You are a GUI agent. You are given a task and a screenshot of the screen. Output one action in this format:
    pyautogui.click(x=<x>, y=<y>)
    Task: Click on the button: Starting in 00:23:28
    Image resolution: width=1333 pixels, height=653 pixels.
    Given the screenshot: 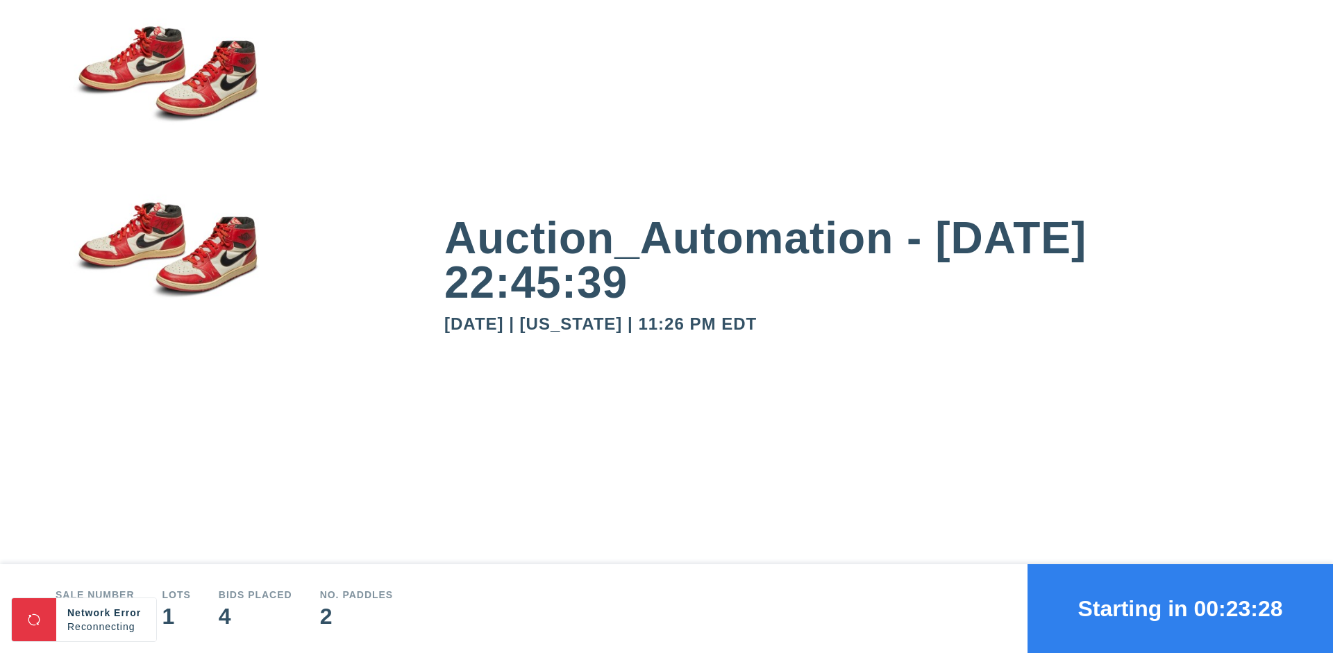 What is the action you would take?
    pyautogui.click(x=1180, y=609)
    